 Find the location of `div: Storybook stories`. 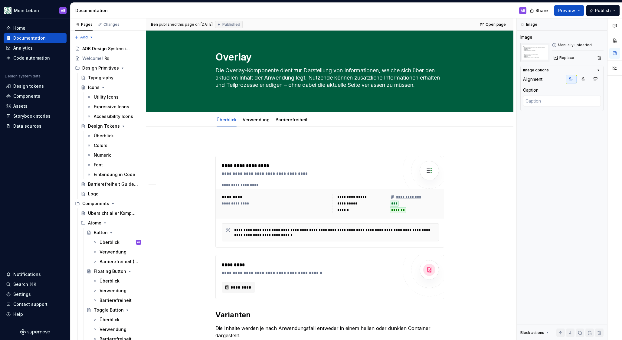

div: Storybook stories is located at coordinates (32, 116).